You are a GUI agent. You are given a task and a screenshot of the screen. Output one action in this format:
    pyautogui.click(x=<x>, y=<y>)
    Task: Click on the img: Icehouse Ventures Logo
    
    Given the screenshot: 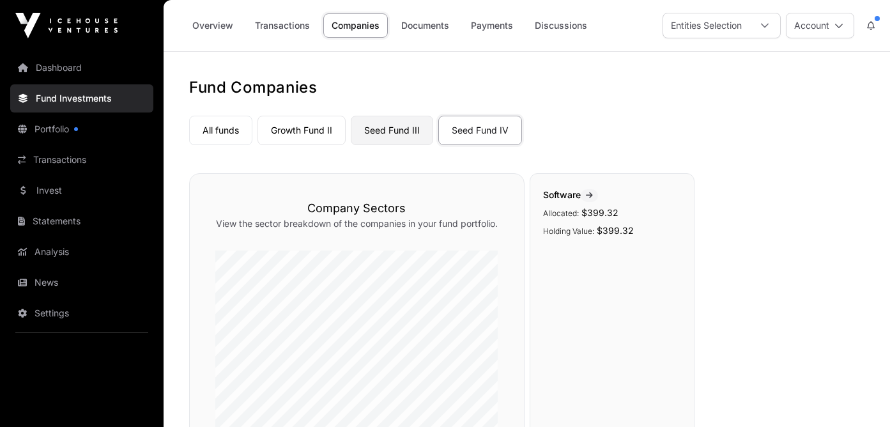 What is the action you would take?
    pyautogui.click(x=66, y=26)
    